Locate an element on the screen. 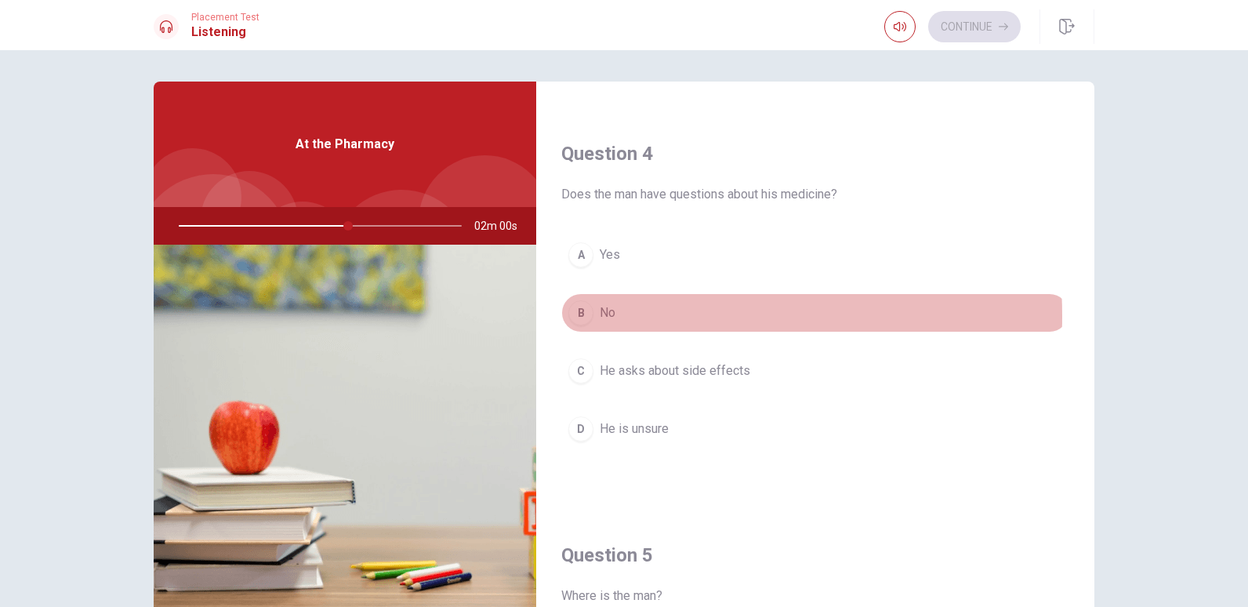 The image size is (1248, 607). h4: Question 4 is located at coordinates (815, 154).